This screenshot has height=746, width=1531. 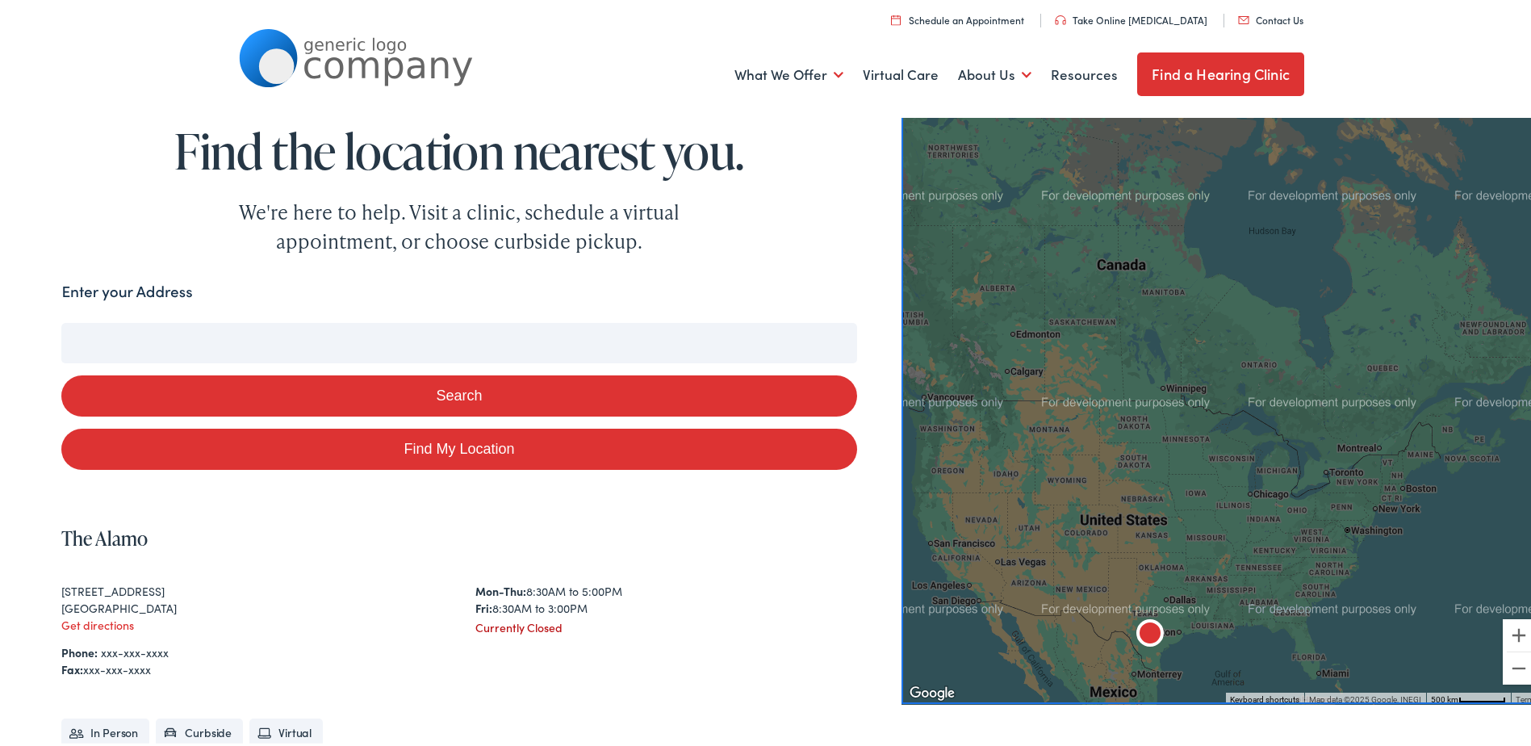 I want to click on div: Currently Closed, so click(x=666, y=624).